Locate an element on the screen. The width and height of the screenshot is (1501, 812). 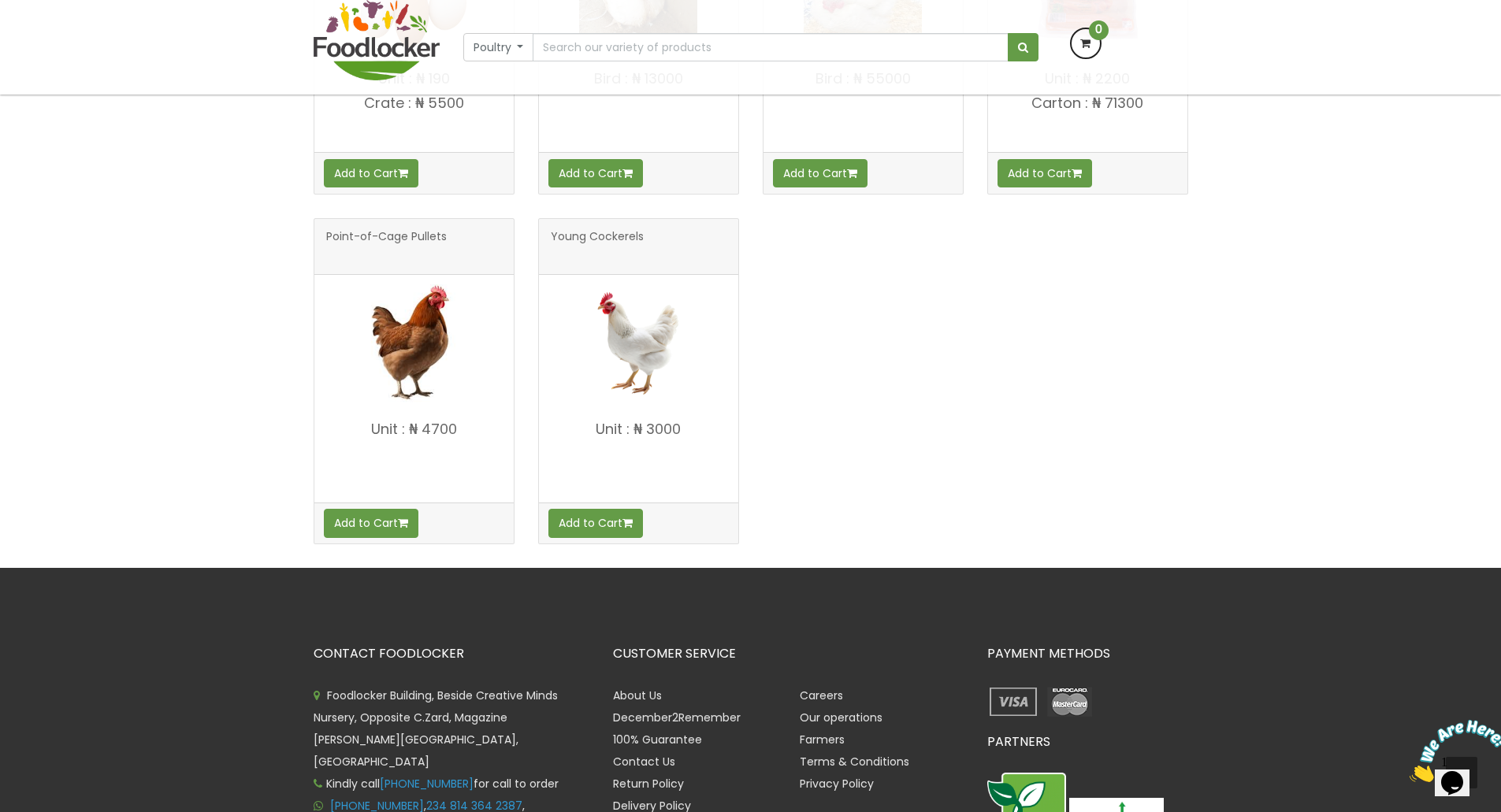
p: Unit : ₦ 4700 is located at coordinates (414, 429).